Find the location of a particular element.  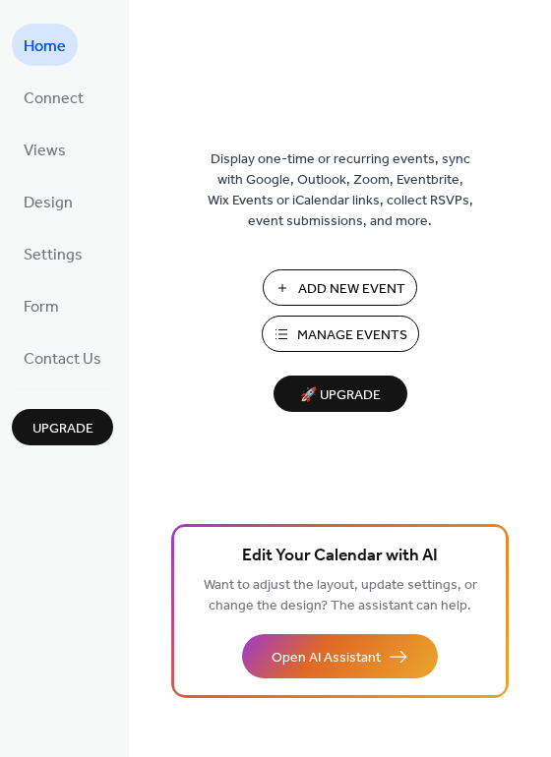

a: Contact Us is located at coordinates (62, 357).